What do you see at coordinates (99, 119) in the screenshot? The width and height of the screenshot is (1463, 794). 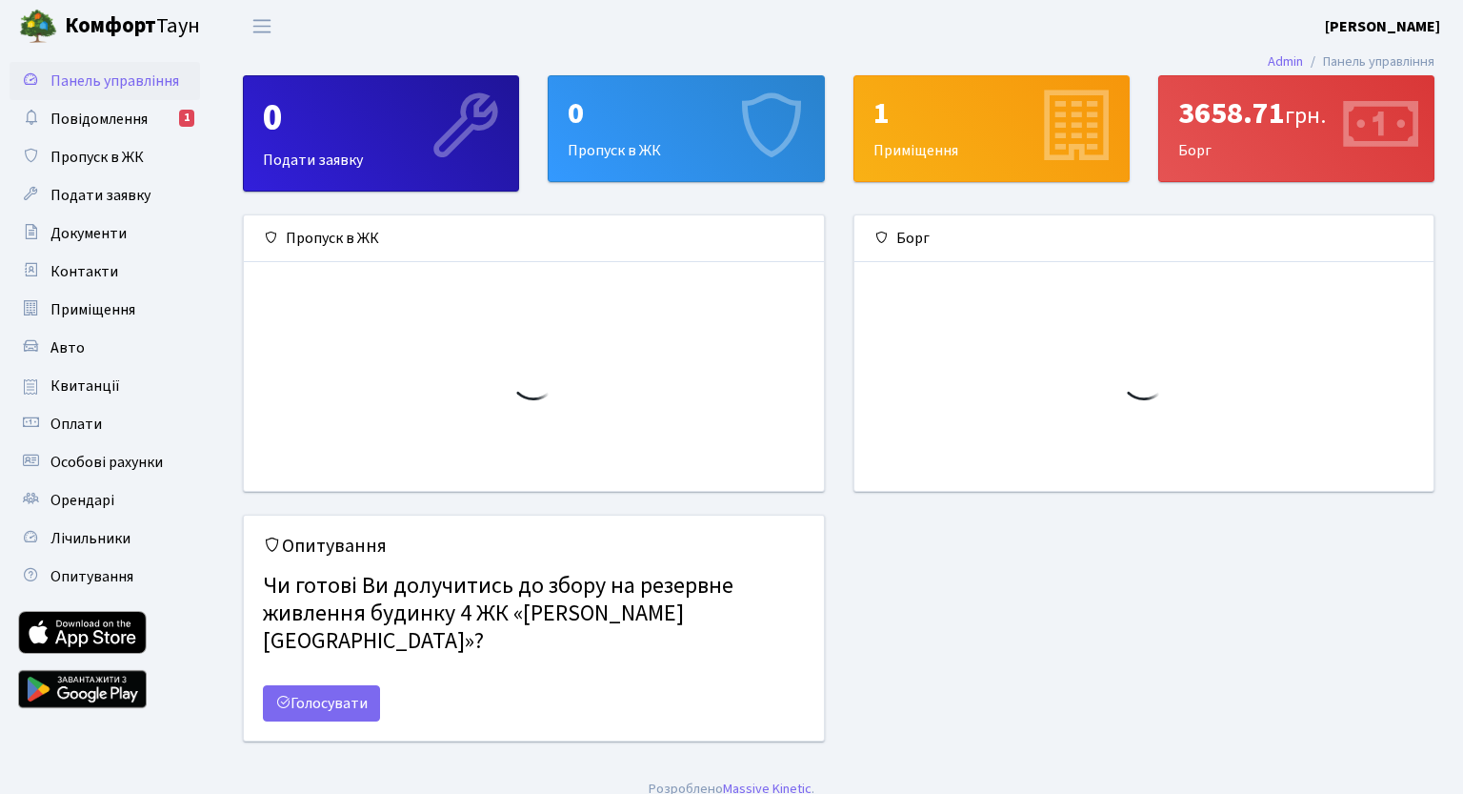 I see `span: Повідомлення` at bounding box center [99, 119].